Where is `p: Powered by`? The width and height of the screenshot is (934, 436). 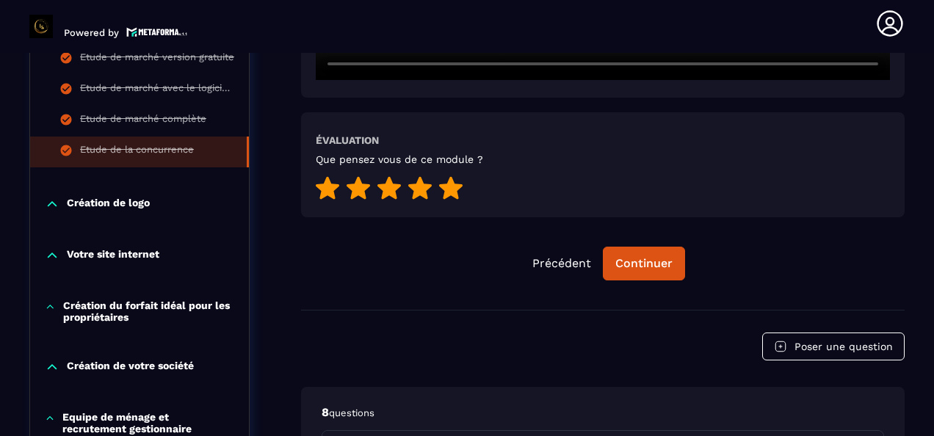
p: Powered by is located at coordinates (91, 32).